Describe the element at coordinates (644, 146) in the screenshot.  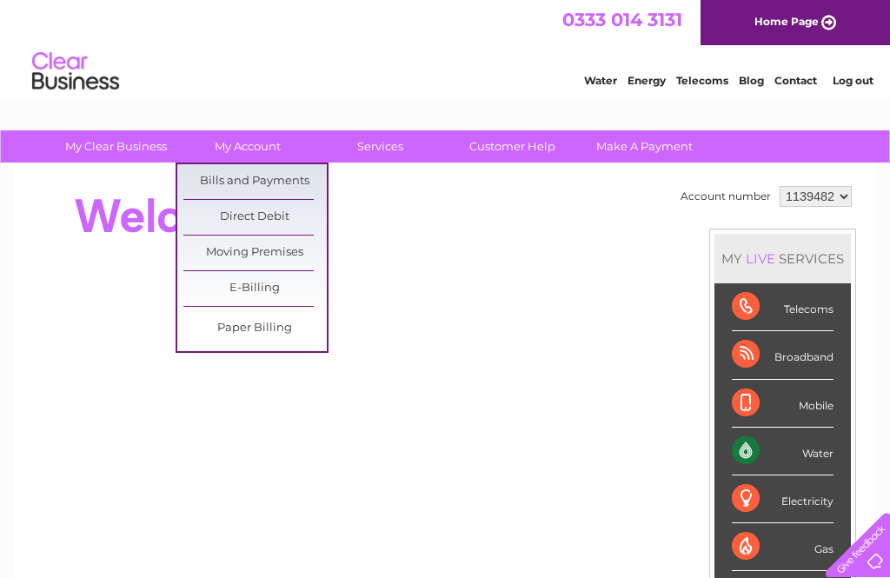
I see `a: Make A Payment` at that location.